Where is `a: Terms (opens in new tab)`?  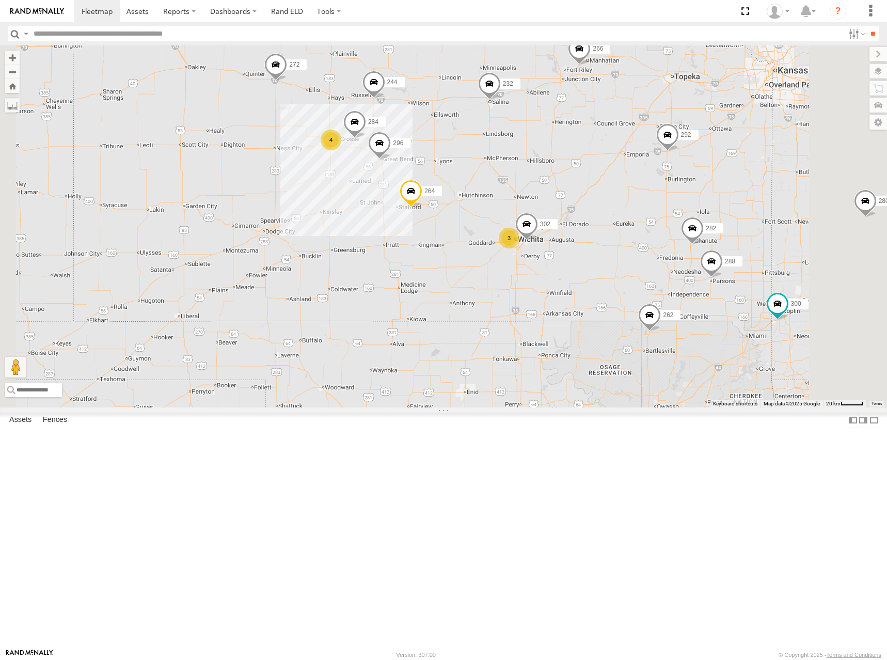 a: Terms (opens in new tab) is located at coordinates (877, 403).